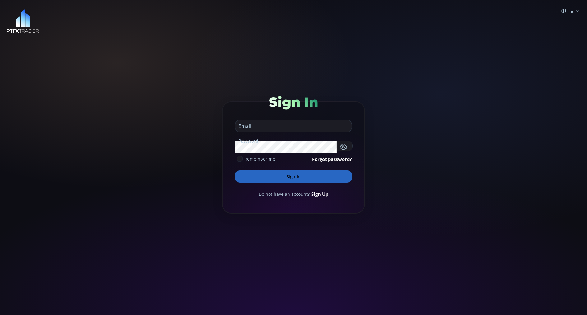 The height and width of the screenshot is (315, 587). What do you see at coordinates (320, 194) in the screenshot?
I see `a: Sign Up` at bounding box center [320, 194].